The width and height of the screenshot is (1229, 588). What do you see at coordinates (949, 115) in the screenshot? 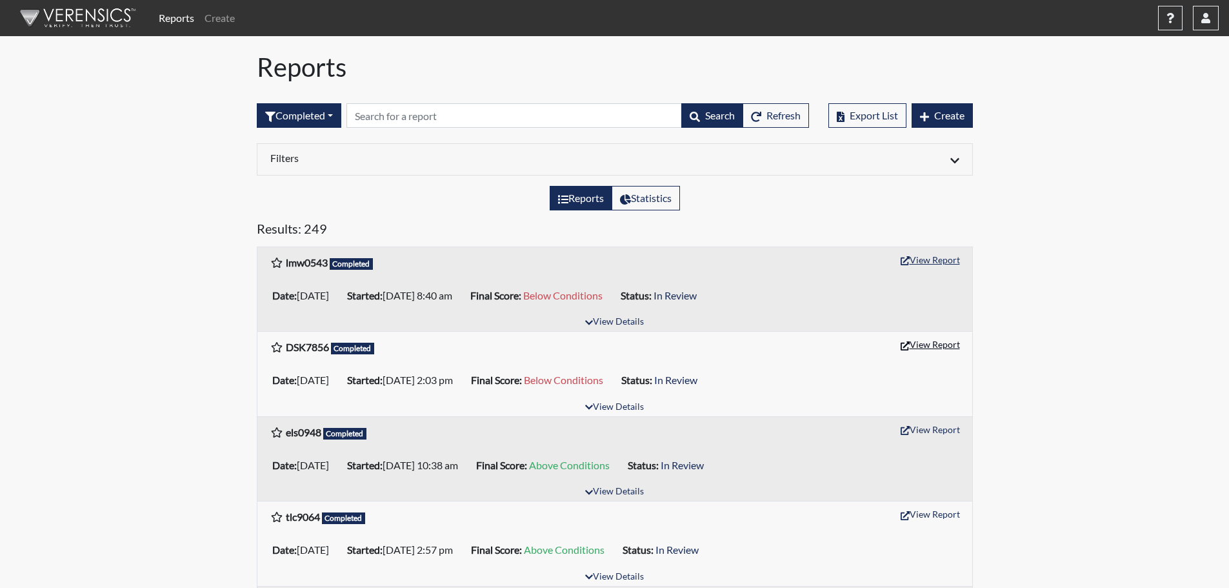
I see `span: Create` at bounding box center [949, 115].